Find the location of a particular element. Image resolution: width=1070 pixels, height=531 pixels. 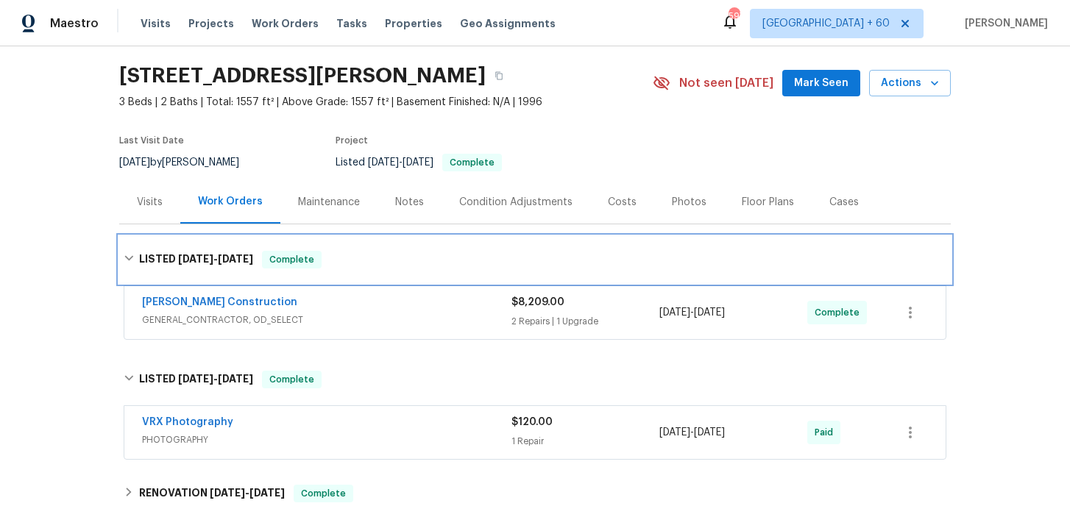

button: Mark Seen is located at coordinates (821, 83).